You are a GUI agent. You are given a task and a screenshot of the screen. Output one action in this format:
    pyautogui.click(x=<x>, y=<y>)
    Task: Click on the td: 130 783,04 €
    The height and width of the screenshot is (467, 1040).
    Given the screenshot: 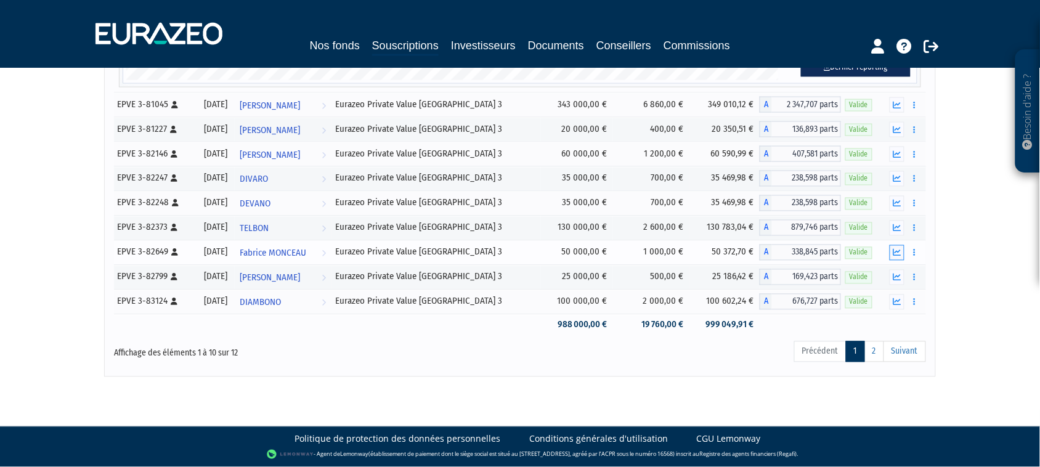 What is the action you would take?
    pyautogui.click(x=725, y=228)
    